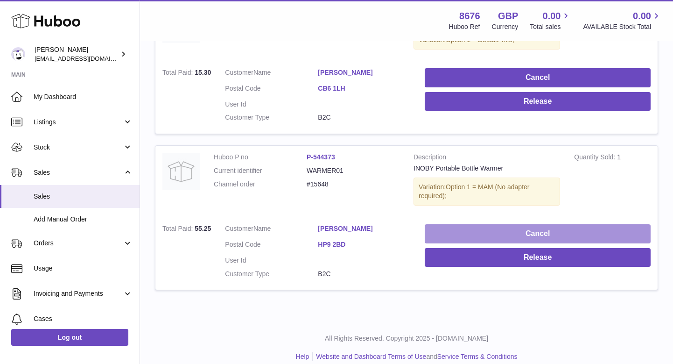  I want to click on span: Total sales, so click(551, 27).